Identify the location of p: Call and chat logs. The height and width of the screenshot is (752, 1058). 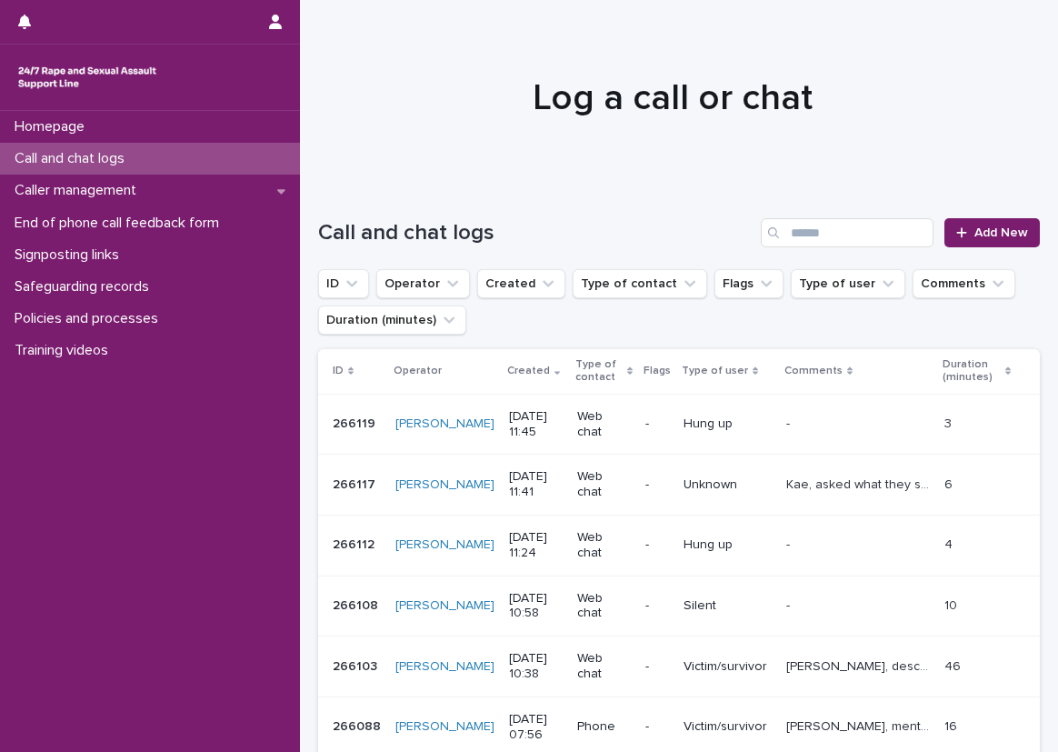
(73, 158).